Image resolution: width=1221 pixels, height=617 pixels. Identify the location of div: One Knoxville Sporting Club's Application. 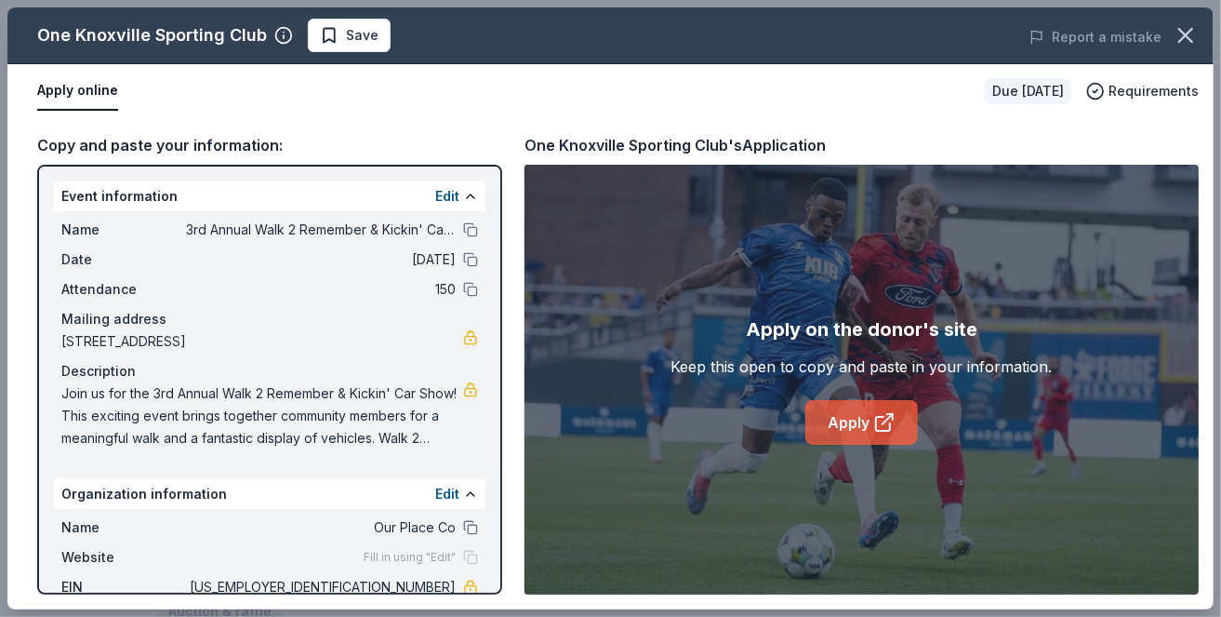
(675, 145).